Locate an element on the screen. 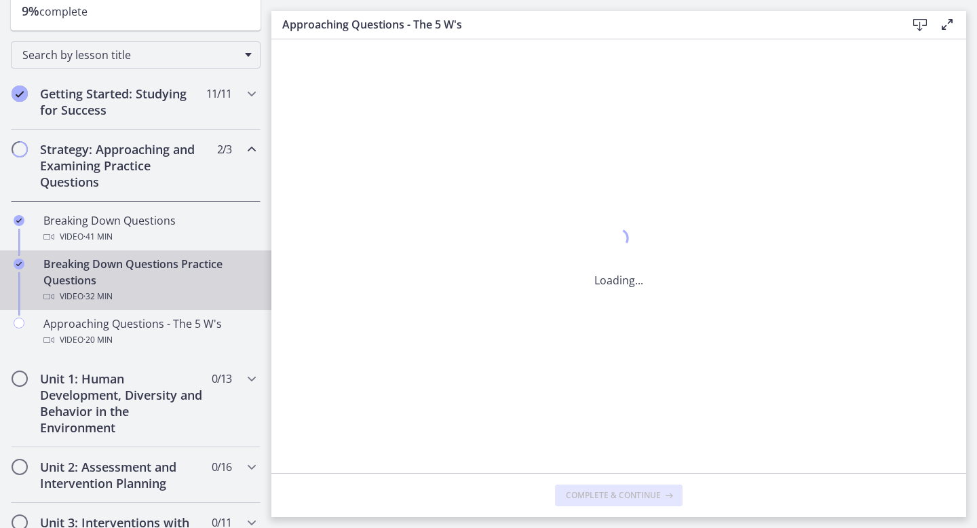 This screenshot has height=528, width=977. h2: Strategy: Approaching and Examining Practice Questions is located at coordinates (123, 166).